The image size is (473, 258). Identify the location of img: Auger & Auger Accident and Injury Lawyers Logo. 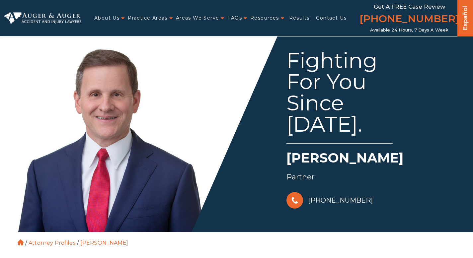
(42, 18).